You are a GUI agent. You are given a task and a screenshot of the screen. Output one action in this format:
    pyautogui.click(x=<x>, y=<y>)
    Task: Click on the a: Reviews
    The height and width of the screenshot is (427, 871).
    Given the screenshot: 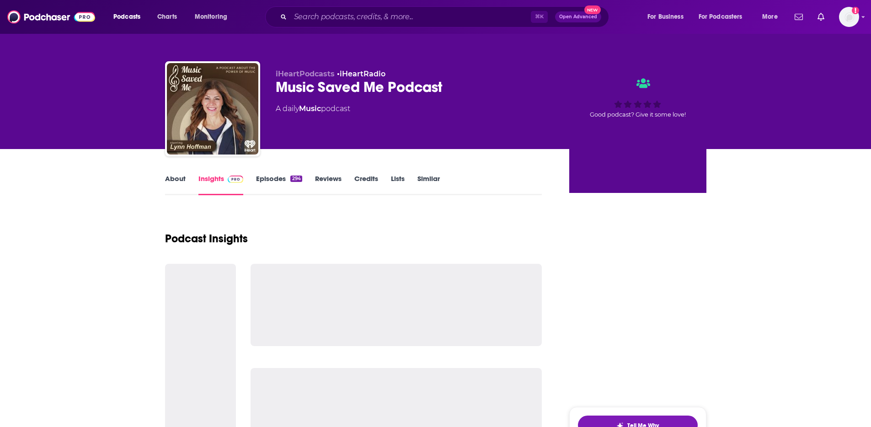 What is the action you would take?
    pyautogui.click(x=328, y=185)
    